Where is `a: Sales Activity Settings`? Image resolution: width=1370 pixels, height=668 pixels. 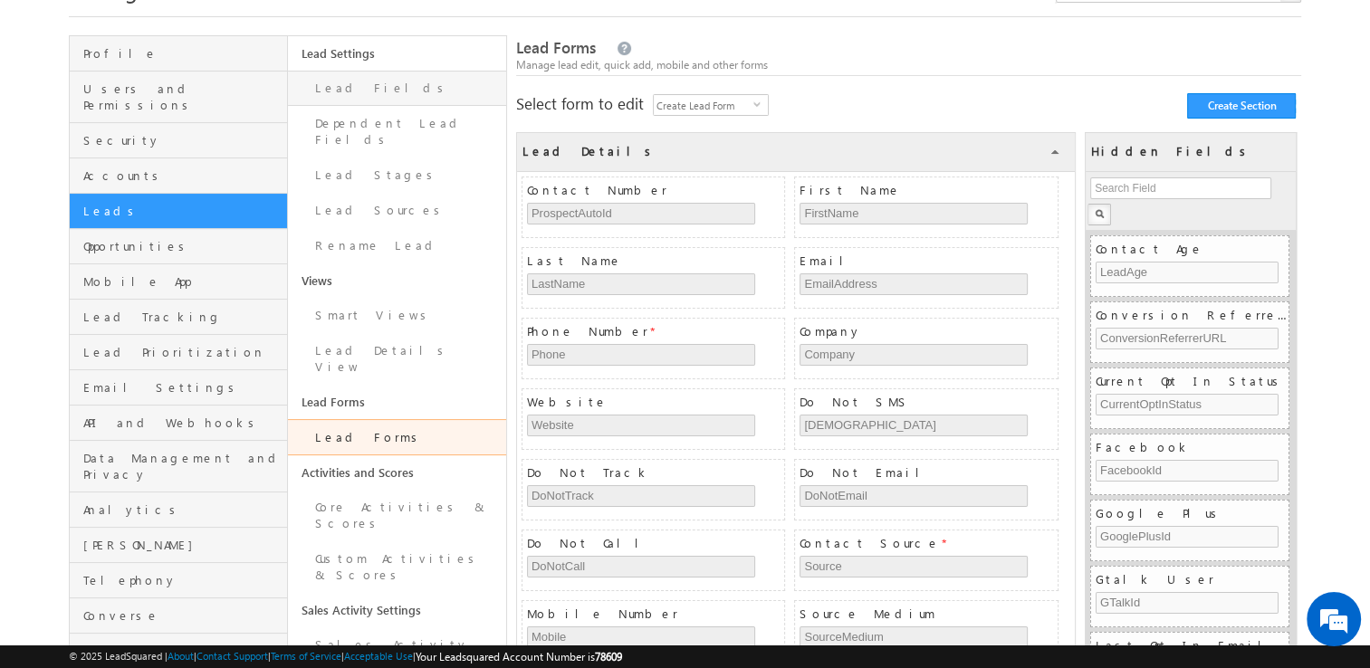
a: Sales Activity Settings is located at coordinates (397, 610).